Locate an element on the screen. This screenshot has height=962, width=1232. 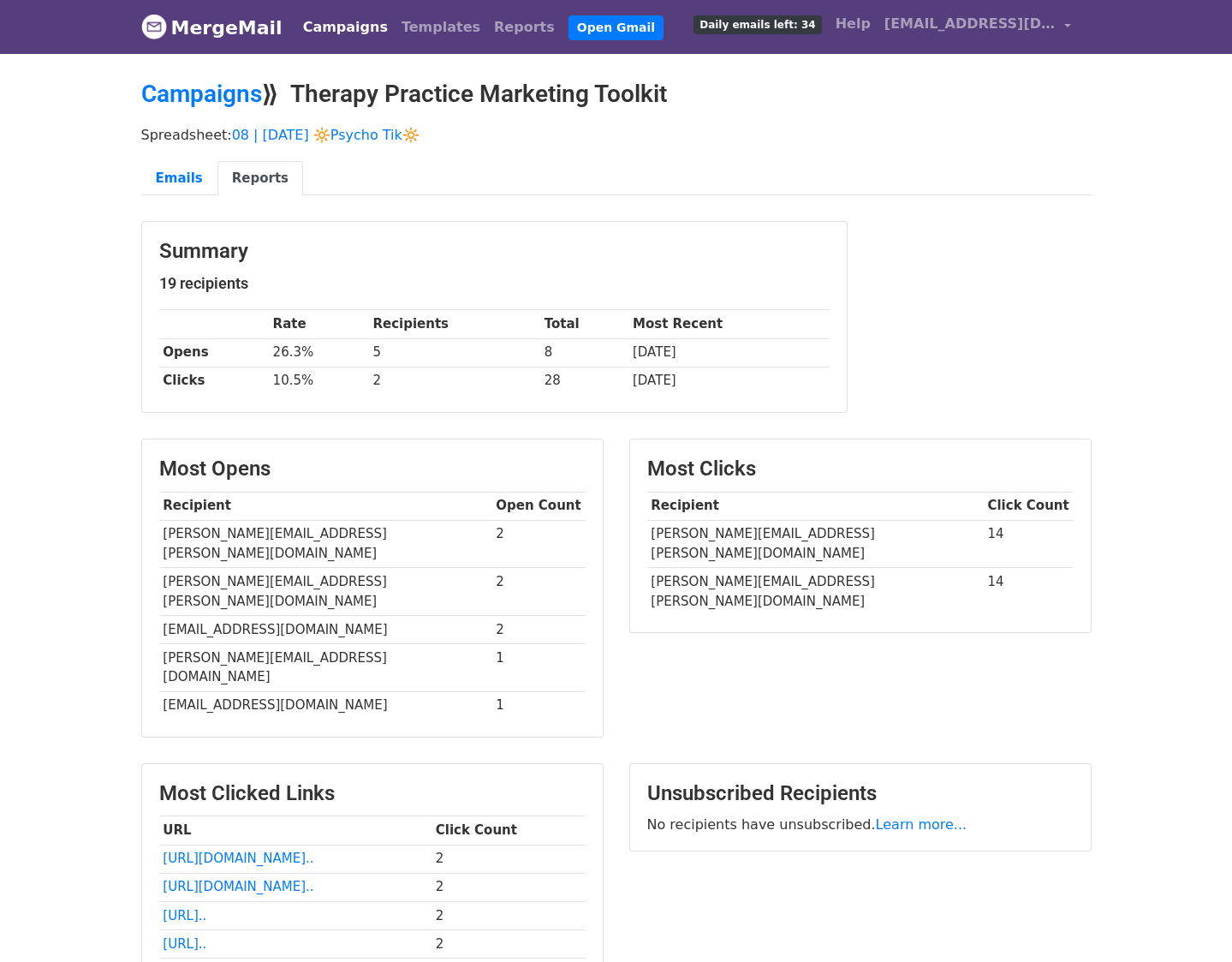
h3: Unsubscribed Recipients is located at coordinates (861, 793).